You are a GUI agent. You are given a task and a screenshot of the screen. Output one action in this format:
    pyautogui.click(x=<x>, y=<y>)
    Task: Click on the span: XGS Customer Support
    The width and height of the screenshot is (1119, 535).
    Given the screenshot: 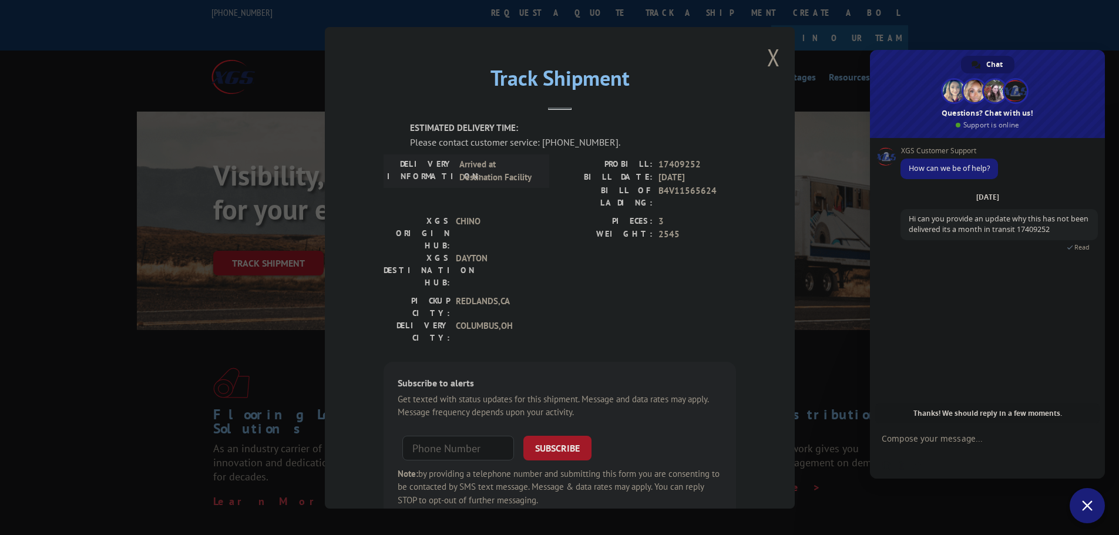 What is the action you would take?
    pyautogui.click(x=949, y=151)
    